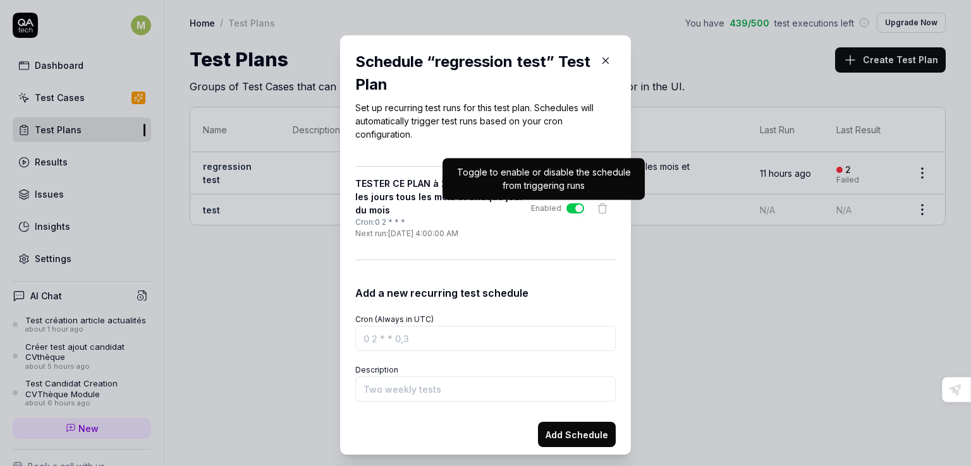  What do you see at coordinates (575, 209) in the screenshot?
I see `button: Enabled` at bounding box center [575, 209].